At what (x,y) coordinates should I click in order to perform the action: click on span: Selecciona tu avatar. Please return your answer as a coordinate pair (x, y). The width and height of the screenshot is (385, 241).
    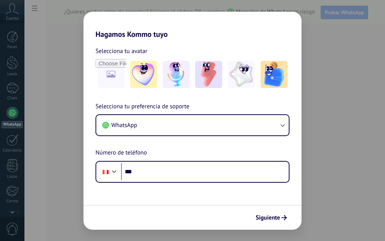
    Looking at the image, I should click on (121, 51).